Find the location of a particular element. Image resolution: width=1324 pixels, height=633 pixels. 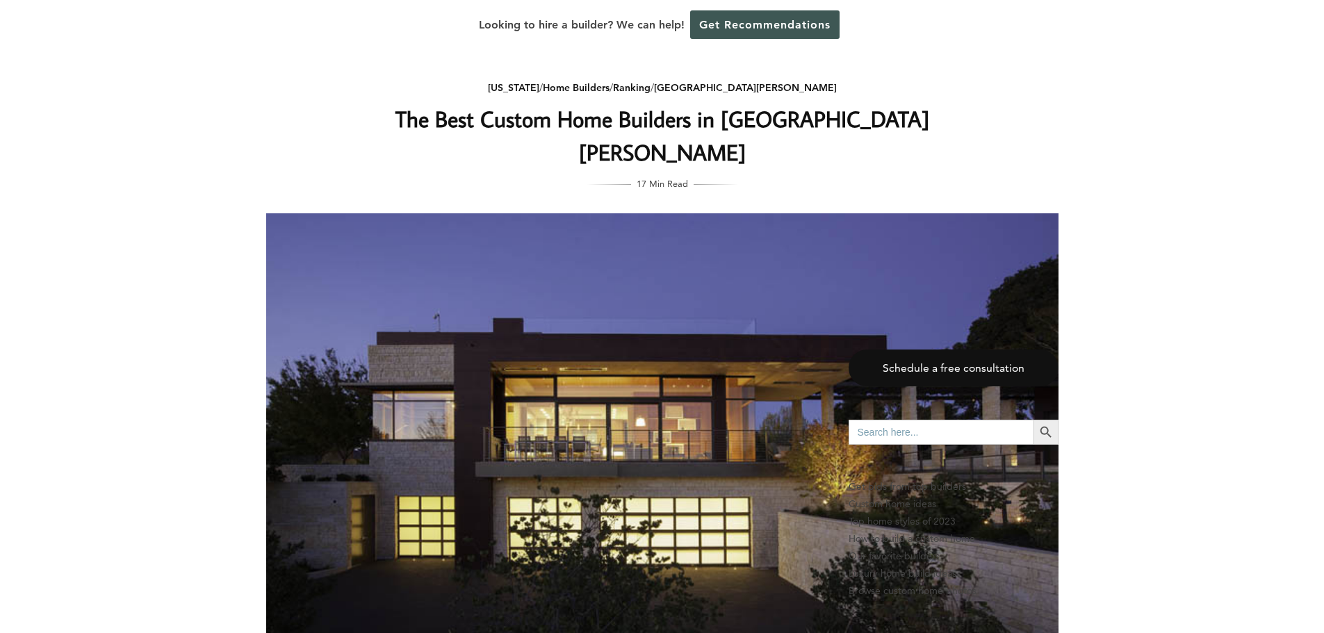

a: Get Recommendations is located at coordinates (764, 24).